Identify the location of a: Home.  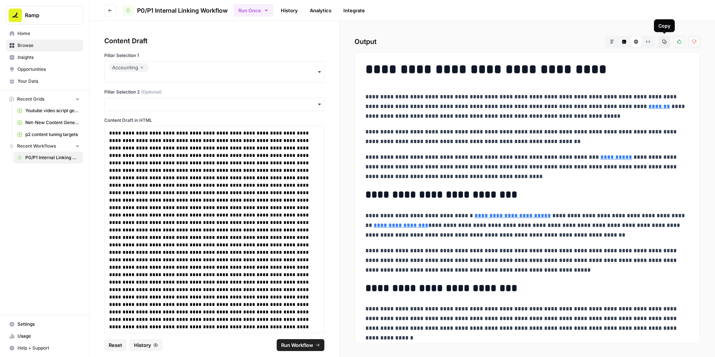
(44, 34).